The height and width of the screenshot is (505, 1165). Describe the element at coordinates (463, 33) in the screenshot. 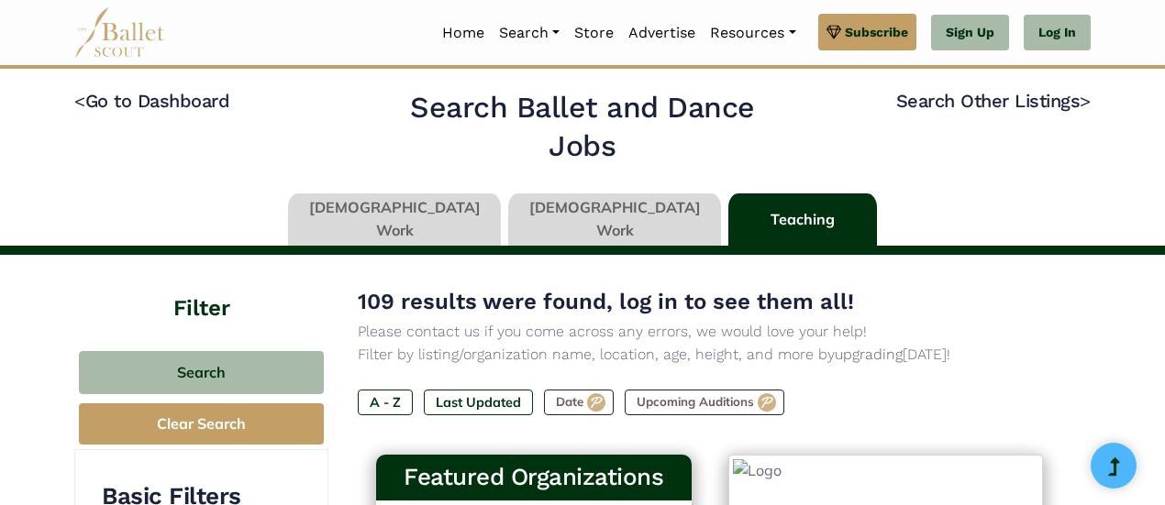

I see `a: Home` at that location.